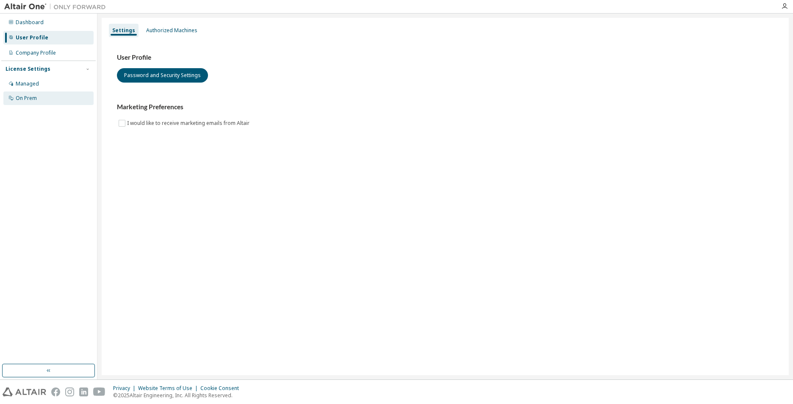 The image size is (793, 404). What do you see at coordinates (30, 22) in the screenshot?
I see `div: Dashboard` at bounding box center [30, 22].